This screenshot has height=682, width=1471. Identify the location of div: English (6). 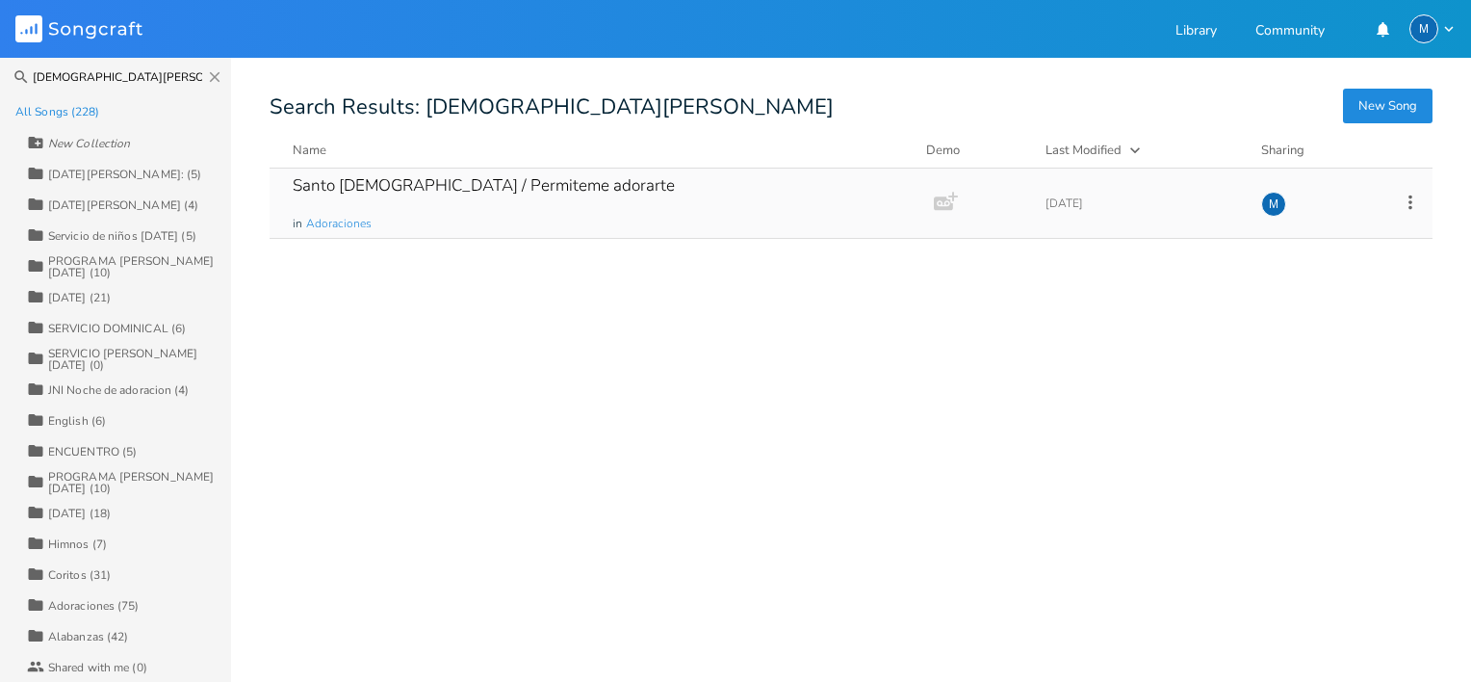
(77, 421).